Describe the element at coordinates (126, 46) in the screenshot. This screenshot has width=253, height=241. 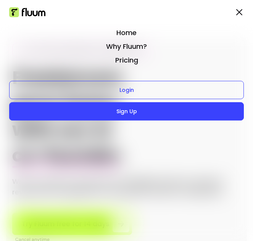
I see `a: Why Fluum?` at that location.